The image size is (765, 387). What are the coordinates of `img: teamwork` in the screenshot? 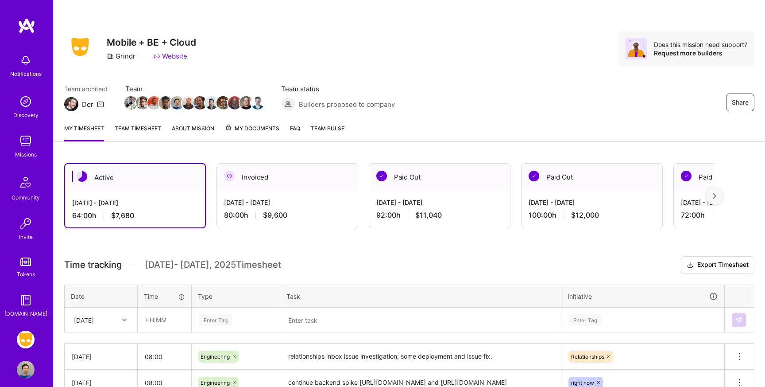 It's located at (26, 141).